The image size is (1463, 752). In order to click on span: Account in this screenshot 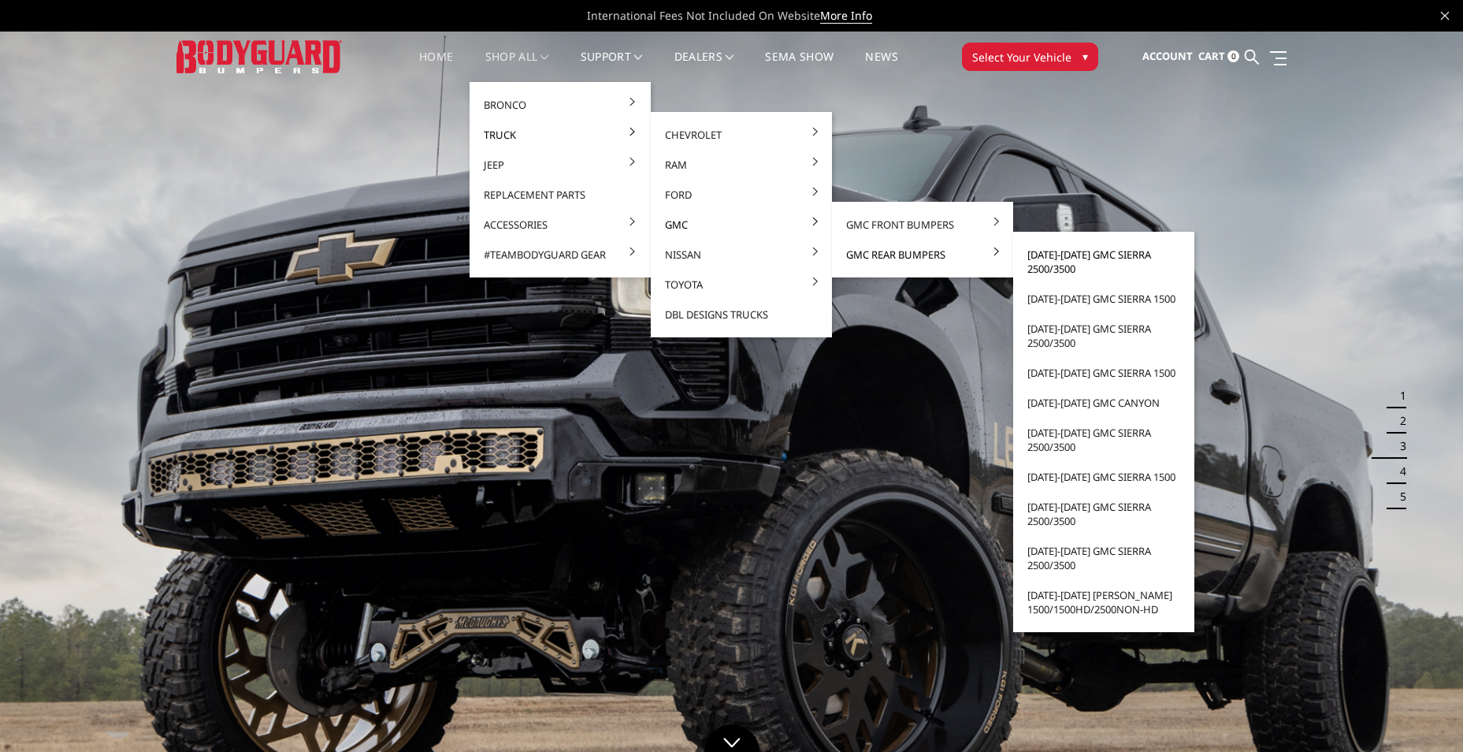, I will do `click(1168, 56)`.